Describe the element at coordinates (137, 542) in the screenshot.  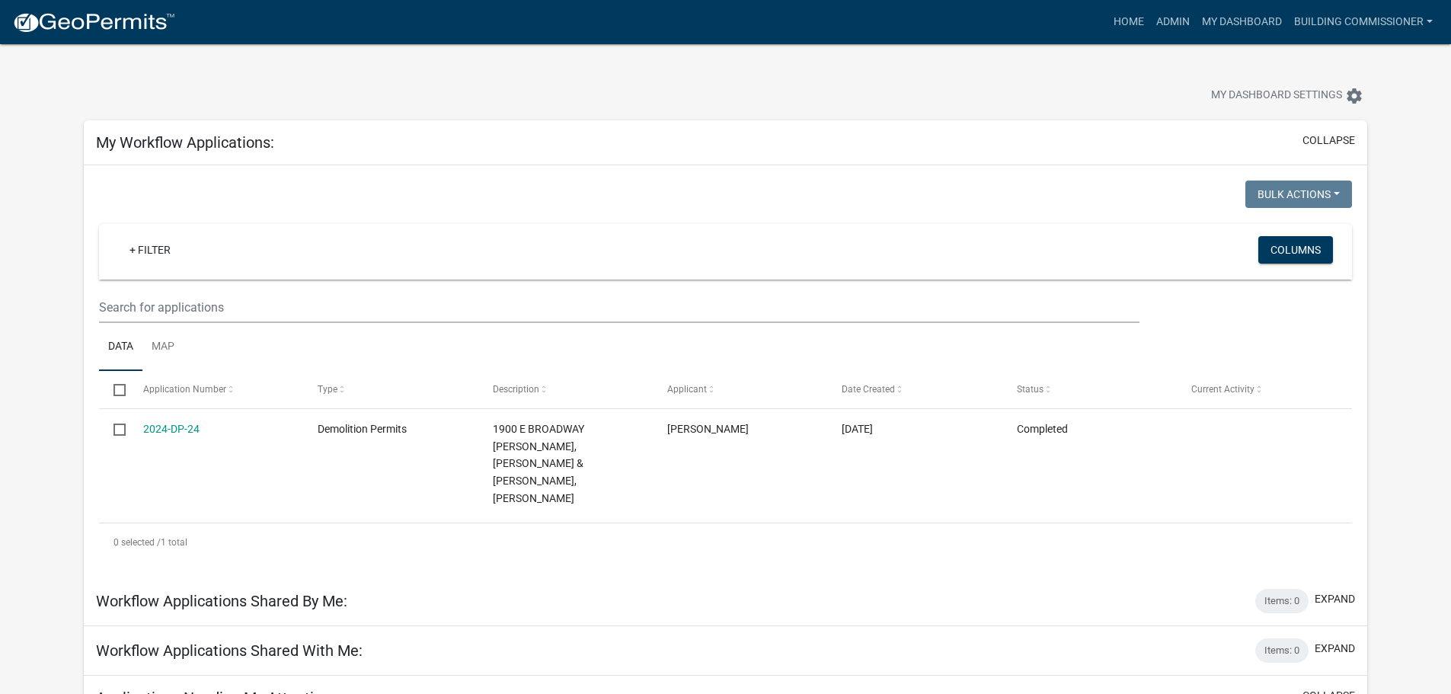
I see `span: 0 selected /` at that location.